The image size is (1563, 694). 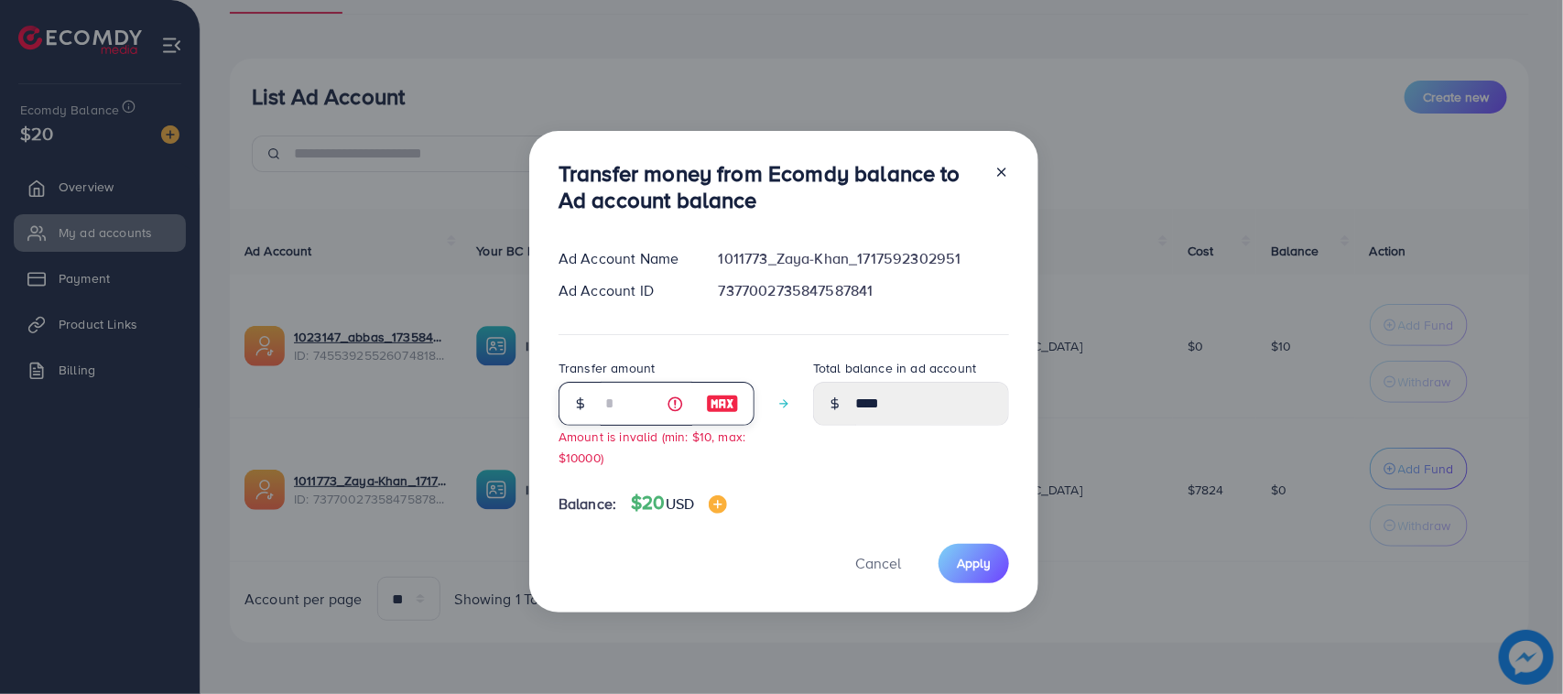 I want to click on h3: Transfer money from Ecomdy balance to Ad account balance, so click(x=769, y=187).